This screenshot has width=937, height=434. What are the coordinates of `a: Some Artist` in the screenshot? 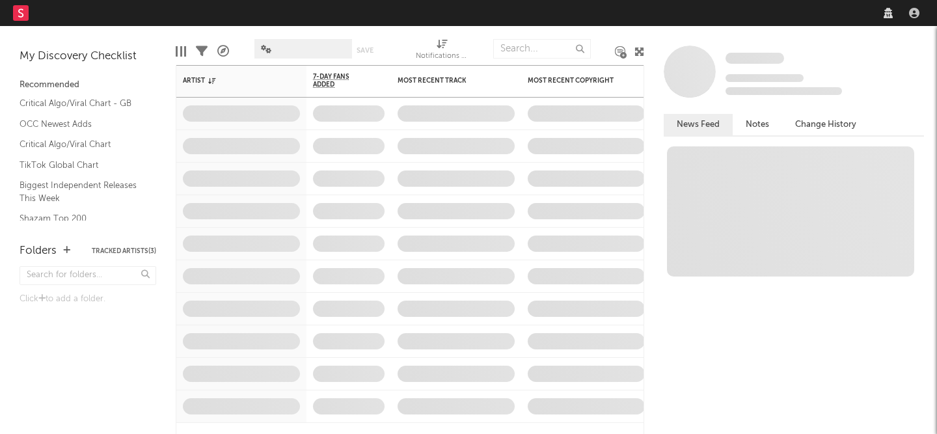 It's located at (754, 59).